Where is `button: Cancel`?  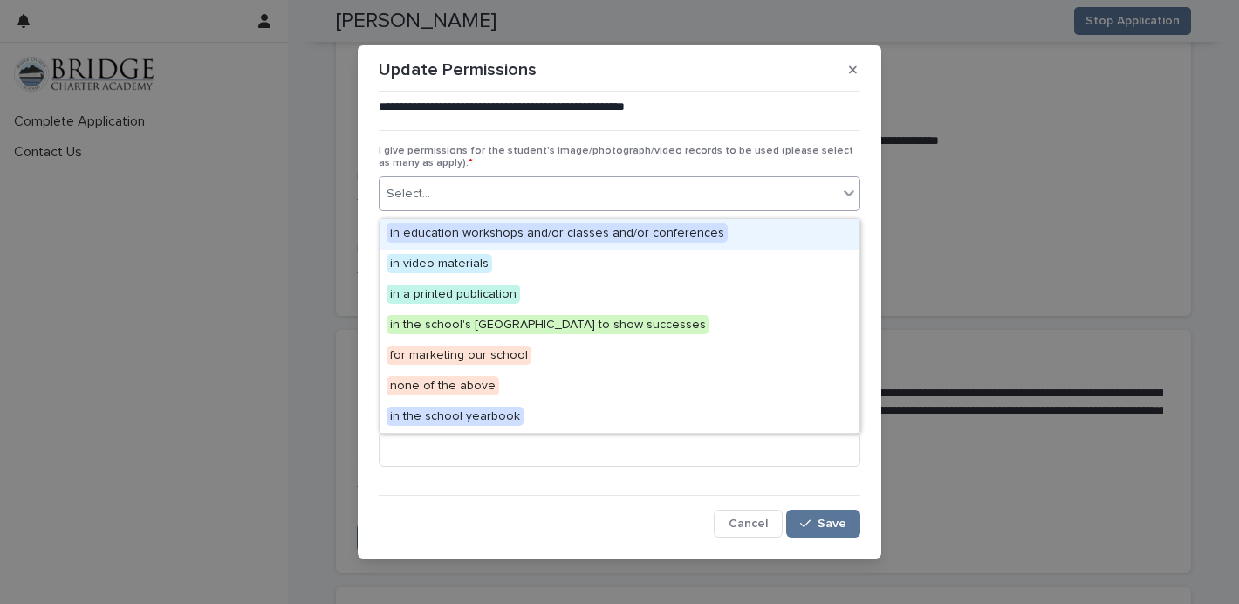
button: Cancel is located at coordinates (748, 523).